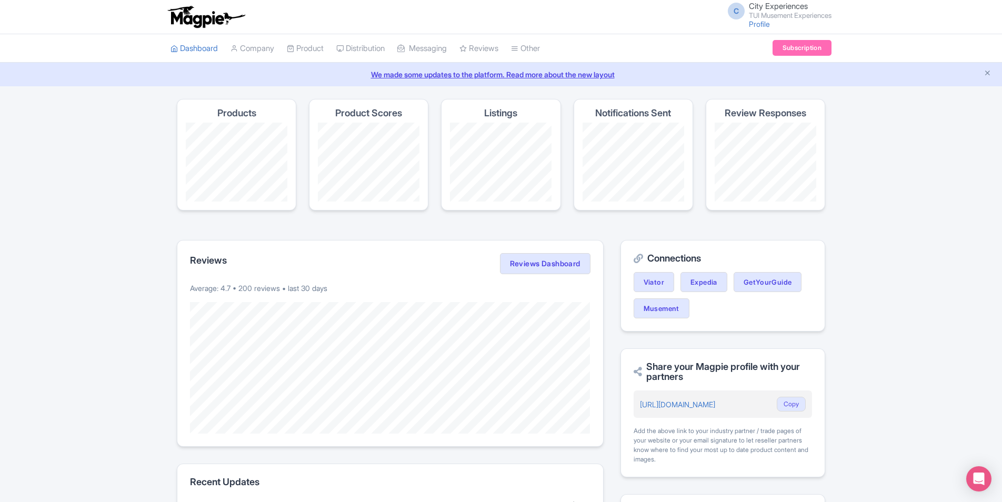  What do you see at coordinates (633, 113) in the screenshot?
I see `h4: Notifications Sent` at bounding box center [633, 113].